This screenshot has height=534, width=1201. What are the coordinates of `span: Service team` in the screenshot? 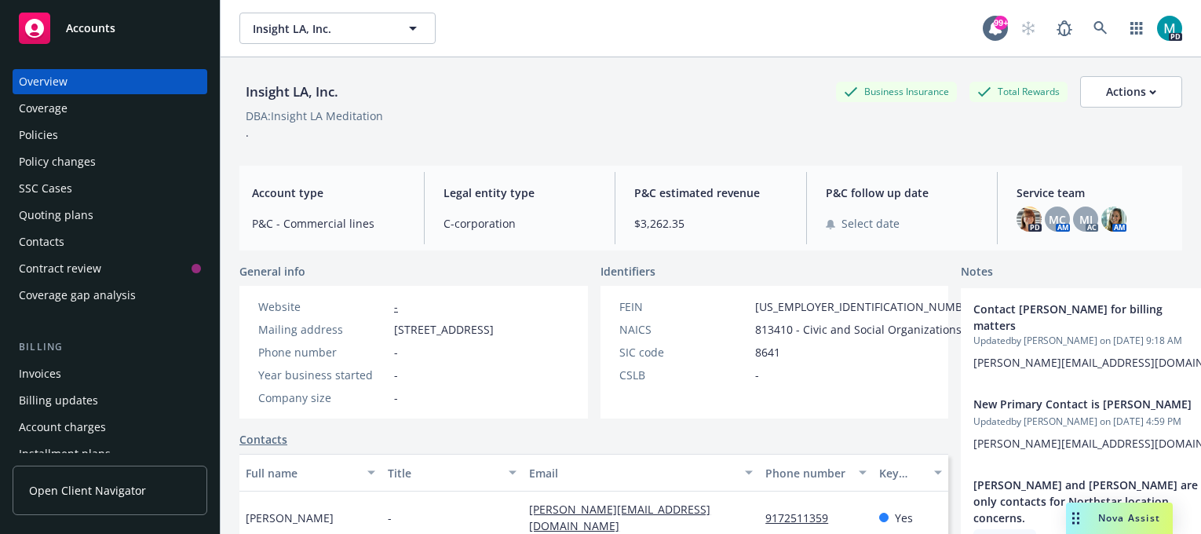 It's located at (1093, 192).